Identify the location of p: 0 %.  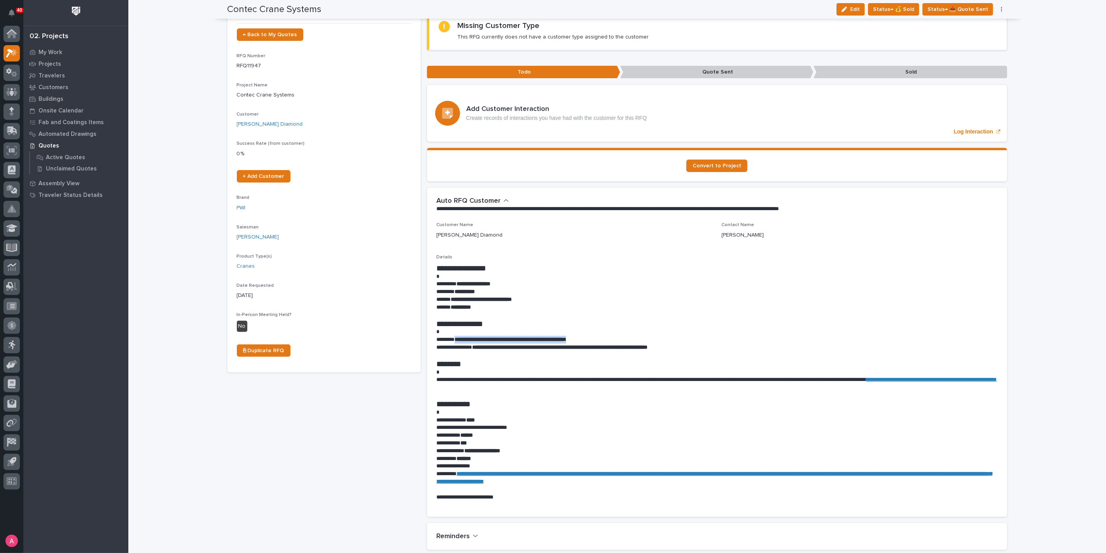
(324, 154).